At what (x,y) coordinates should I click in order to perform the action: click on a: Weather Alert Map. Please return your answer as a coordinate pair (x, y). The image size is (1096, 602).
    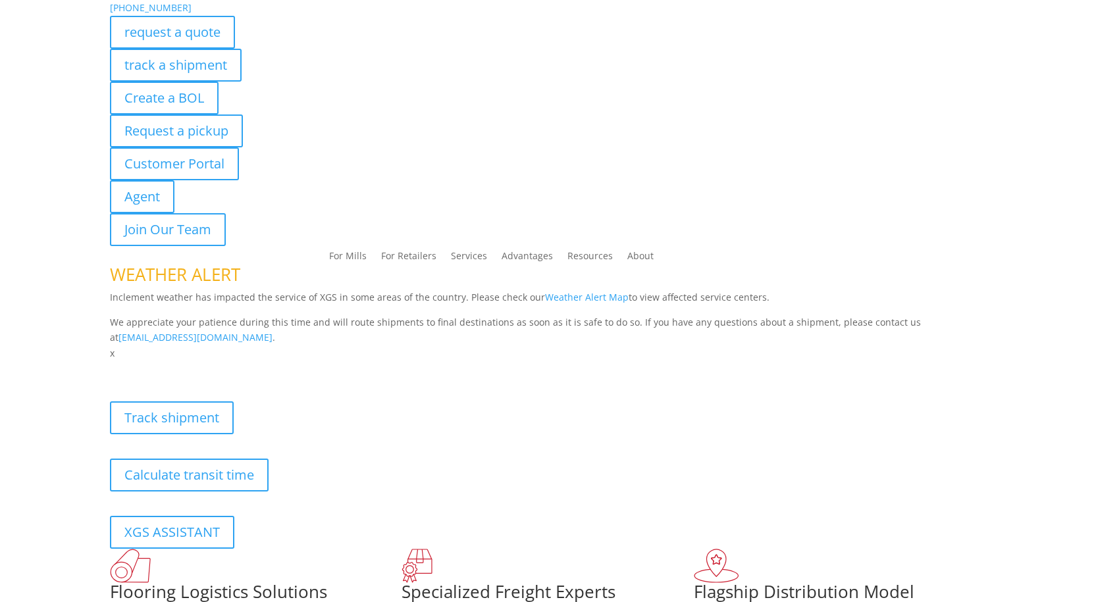
    Looking at the image, I should click on (586, 297).